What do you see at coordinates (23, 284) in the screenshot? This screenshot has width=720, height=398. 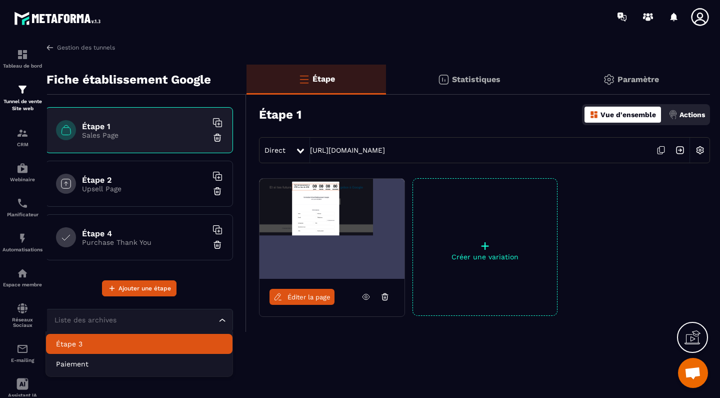 I see `p: Espace membre` at bounding box center [23, 284].